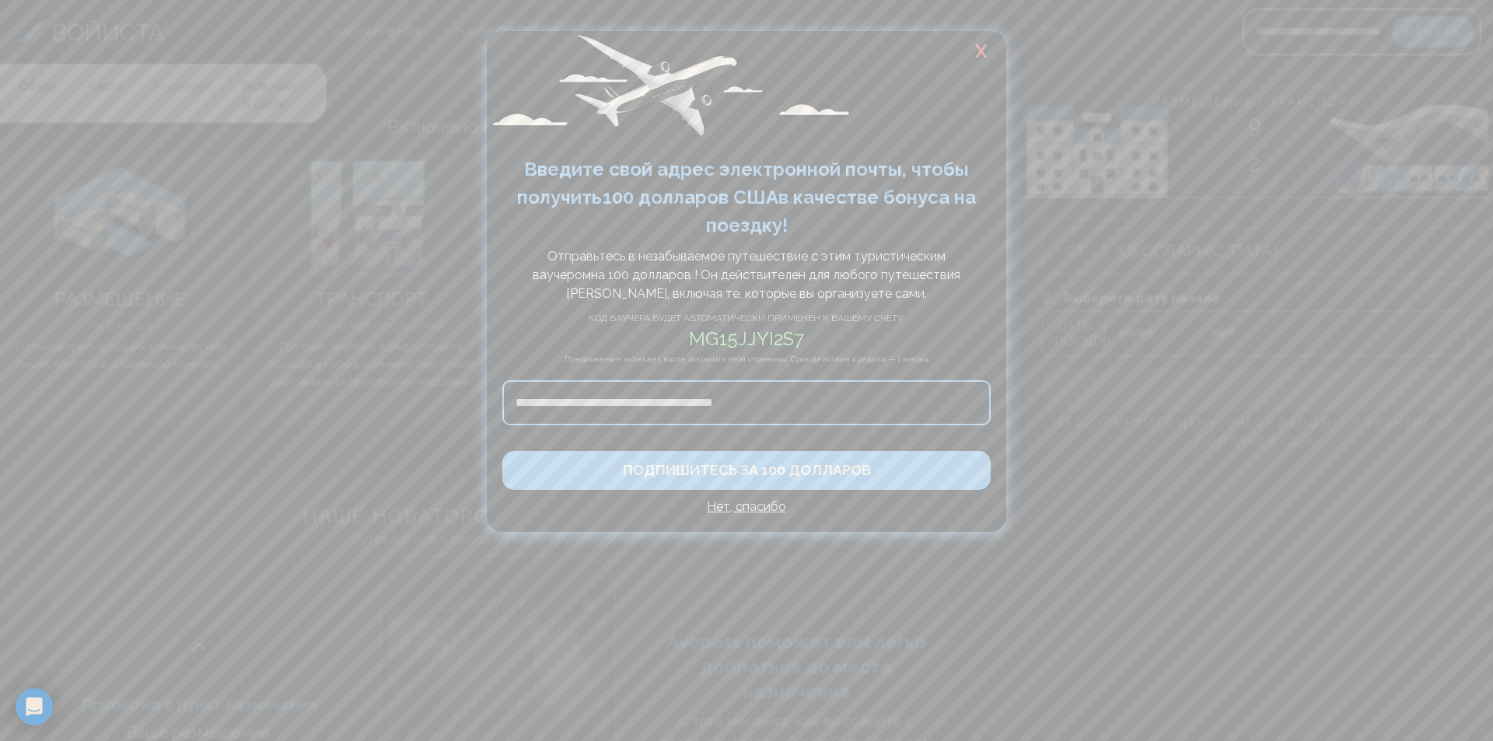 This screenshot has height=741, width=1493. What do you see at coordinates (739, 265) in the screenshot?
I see `font: Отправьтесь в незабываемое путешествие с этим туристическим ваучером` at bounding box center [739, 265].